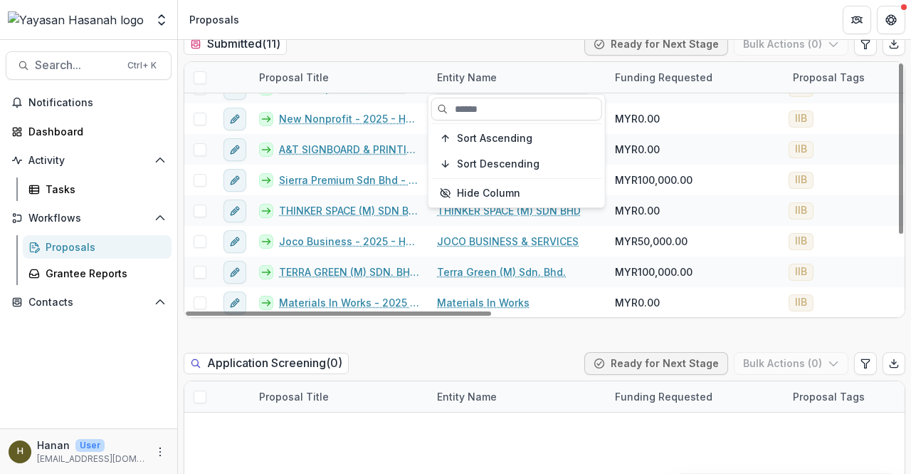 The width and height of the screenshot is (911, 474). Describe the element at coordinates (266, 362) in the screenshot. I see `h2: Application Screening ( 0 )` at that location.